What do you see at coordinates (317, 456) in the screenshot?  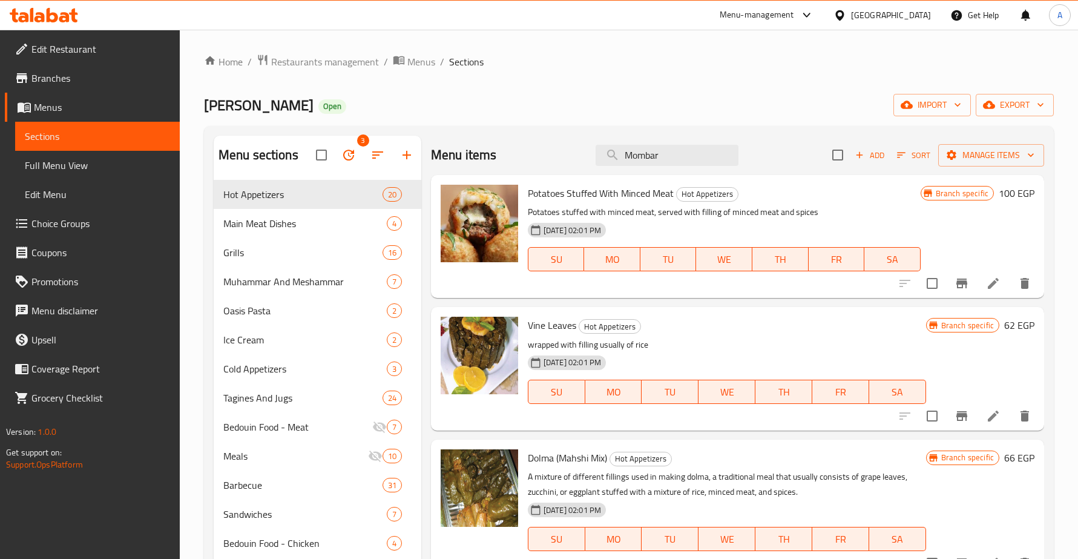 I see `div: Meals10` at bounding box center [317, 456].